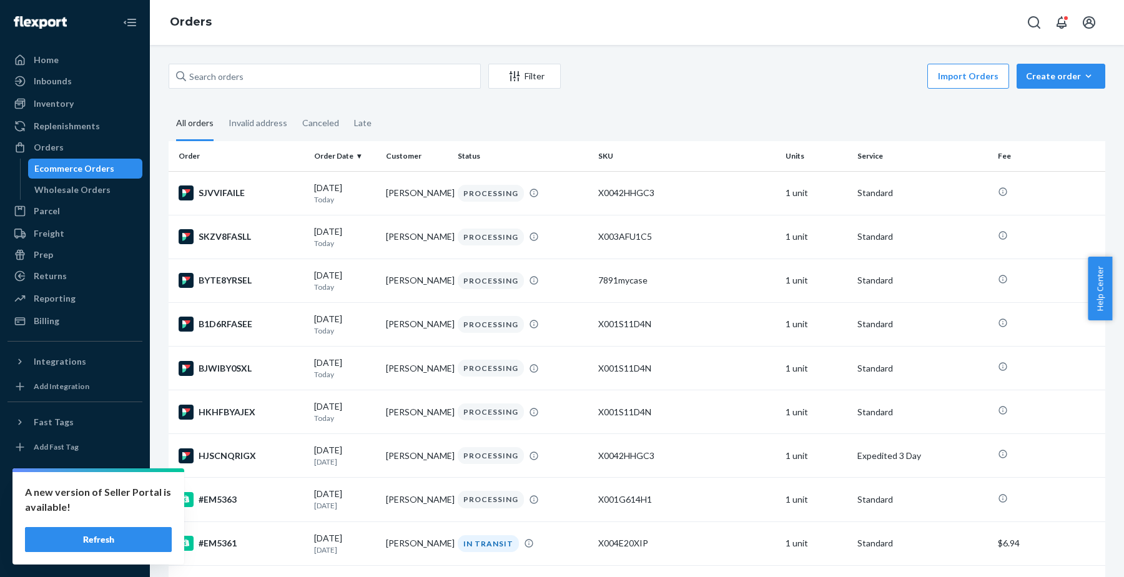 The image size is (1124, 577). I want to click on a: Returns, so click(75, 276).